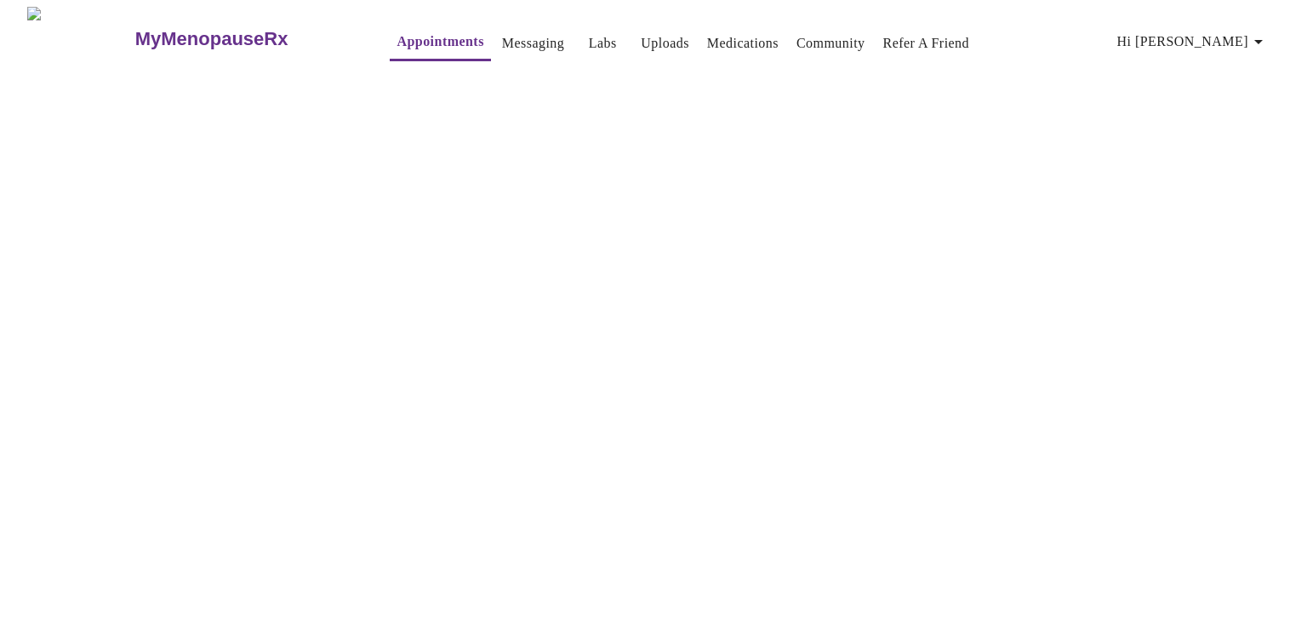 The width and height of the screenshot is (1307, 628). Describe the element at coordinates (743, 43) in the screenshot. I see `button: Medications` at that location.